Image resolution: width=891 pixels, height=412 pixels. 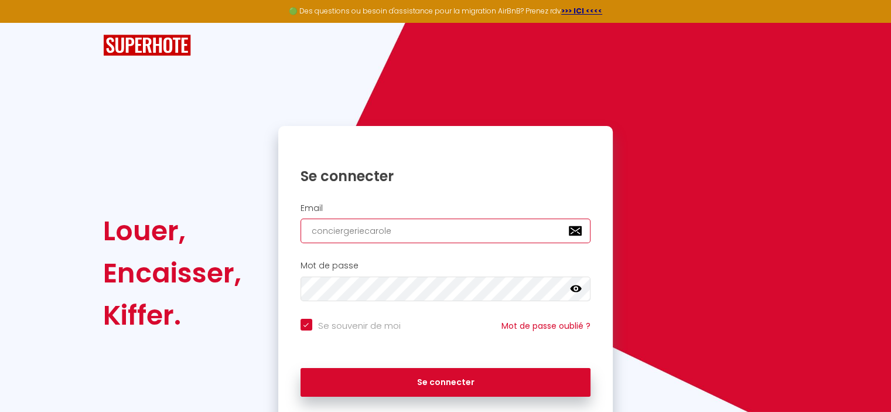 What do you see at coordinates (581, 11) in the screenshot?
I see `a: >>> ICI <<<<` at bounding box center [581, 11].